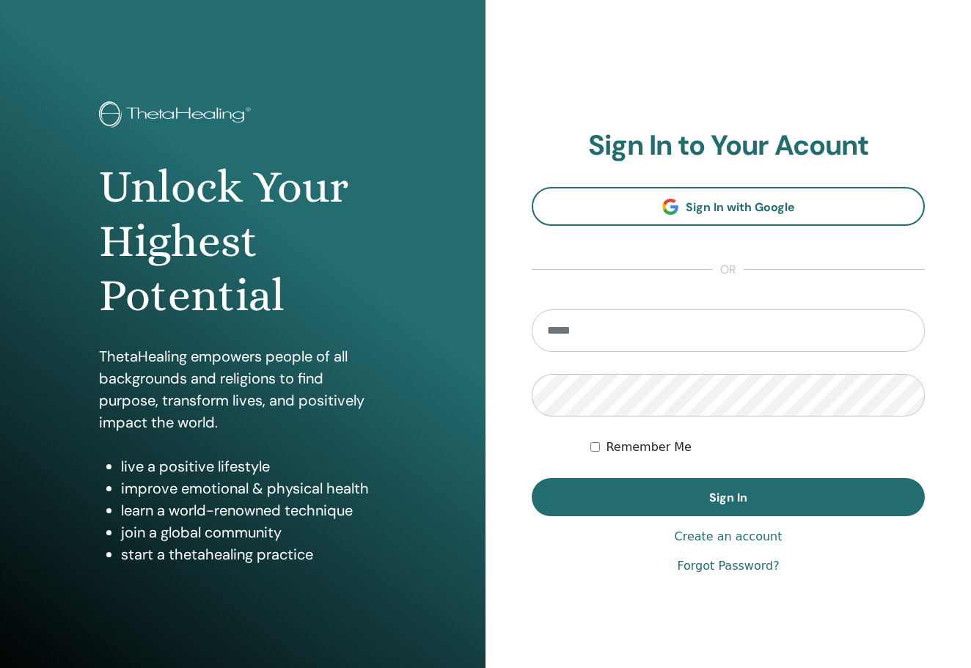 The image size is (971, 668). Describe the element at coordinates (728, 146) in the screenshot. I see `h2: Sign In to Your Acount` at that location.